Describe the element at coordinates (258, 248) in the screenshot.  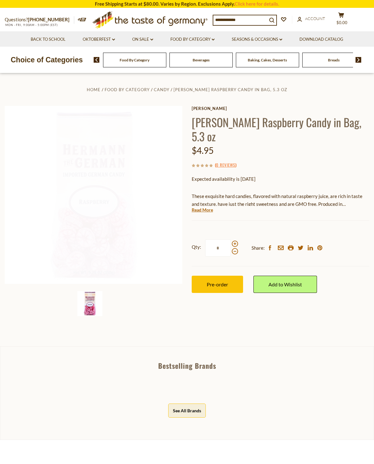
I see `span: Share:` at that location.